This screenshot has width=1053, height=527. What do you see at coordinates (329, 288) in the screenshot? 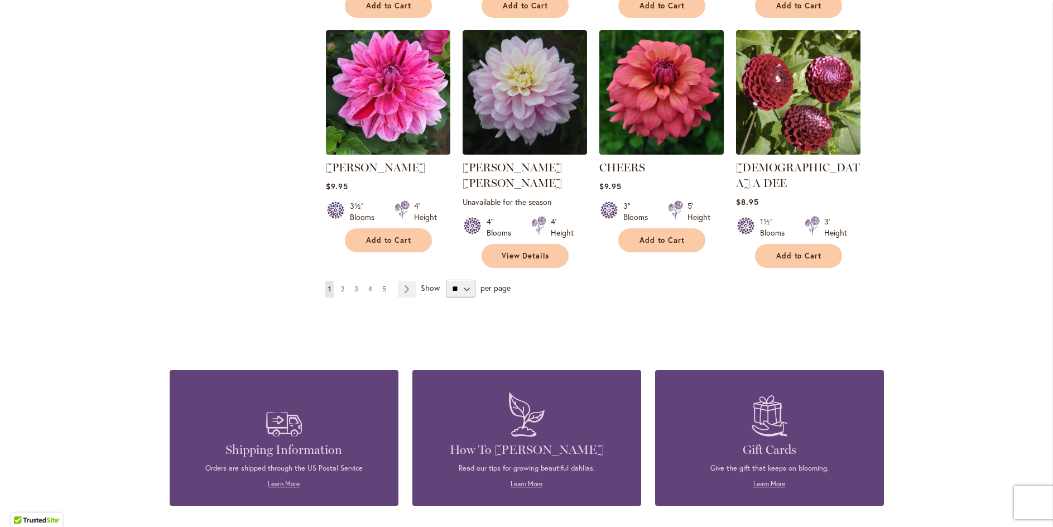
I see `span: 1` at bounding box center [329, 288].